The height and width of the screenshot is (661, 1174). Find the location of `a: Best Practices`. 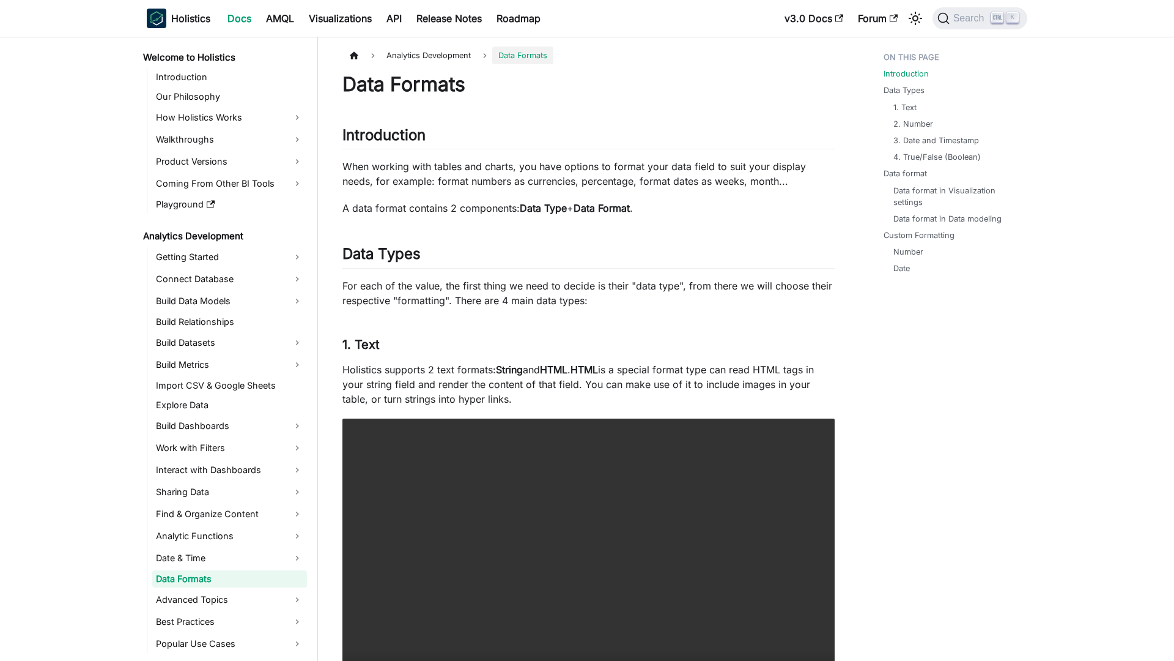

a: Best Practices is located at coordinates (229, 621).